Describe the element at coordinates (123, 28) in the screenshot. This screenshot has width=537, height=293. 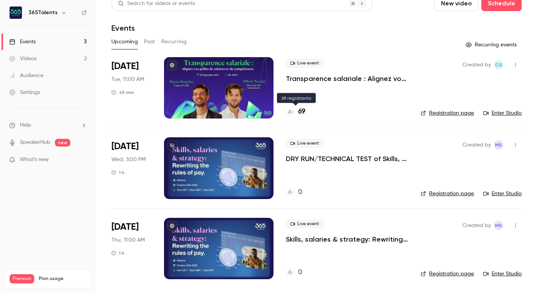
I see `h1: Events` at that location.